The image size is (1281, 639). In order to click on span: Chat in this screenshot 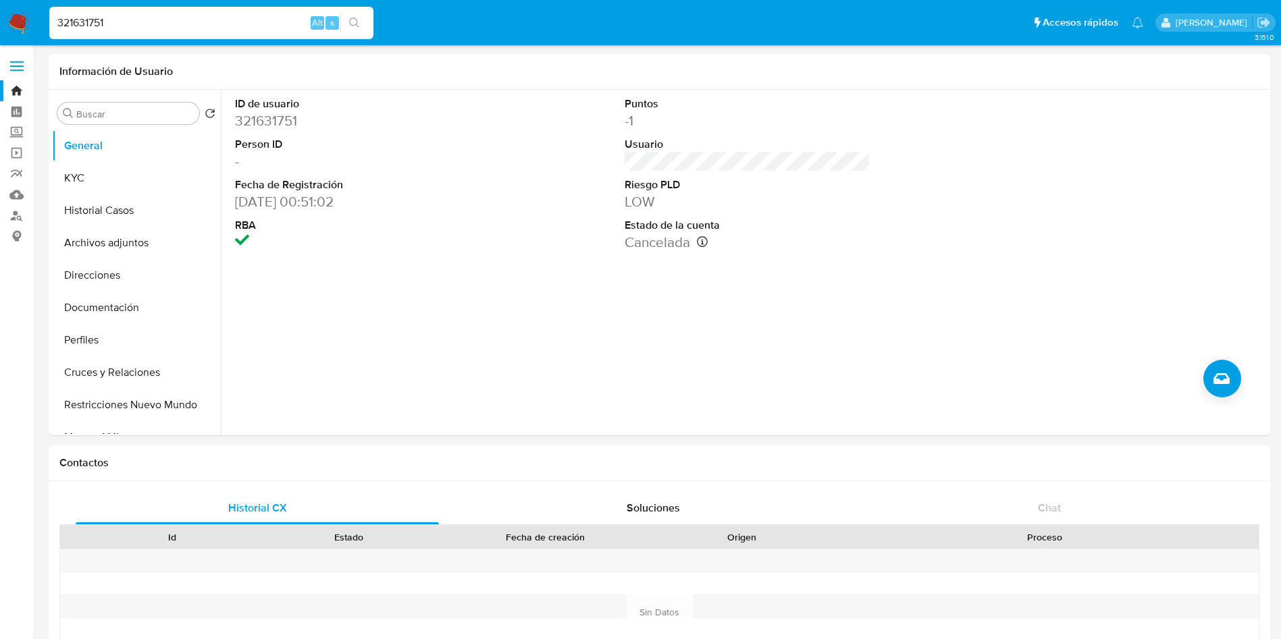, I will do `click(1049, 508)`.